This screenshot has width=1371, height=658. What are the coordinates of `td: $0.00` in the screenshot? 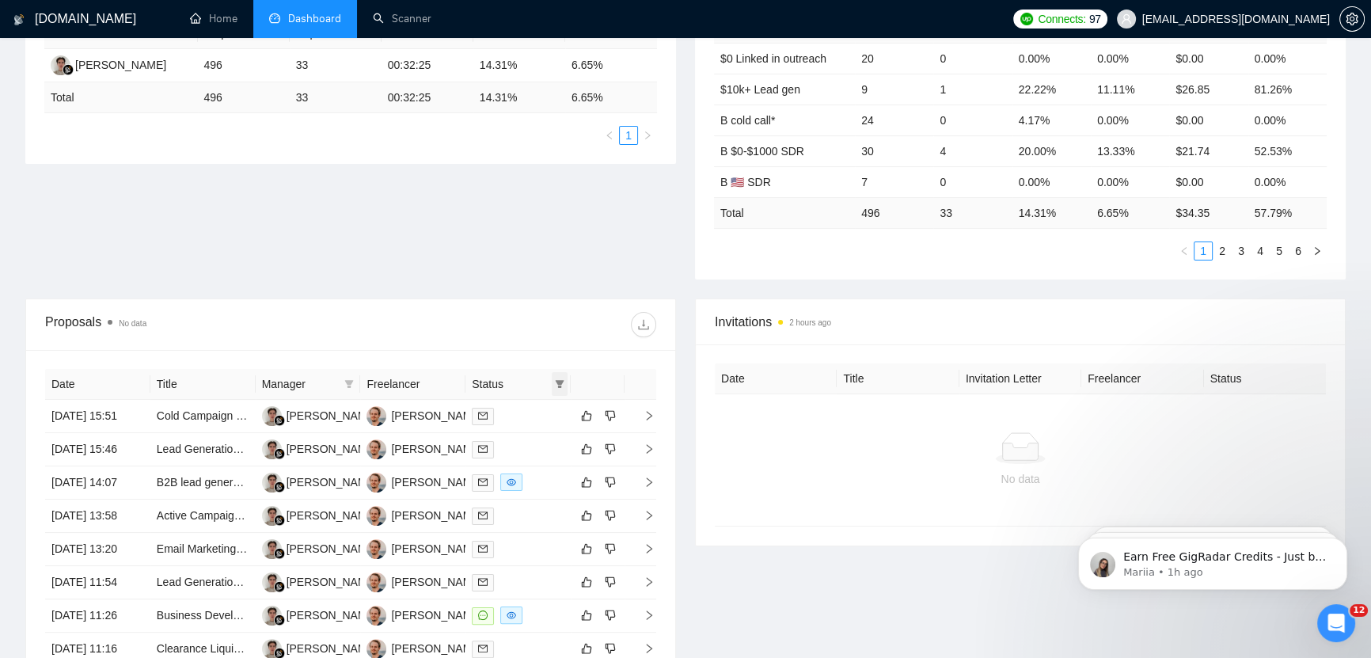 It's located at (1208, 181).